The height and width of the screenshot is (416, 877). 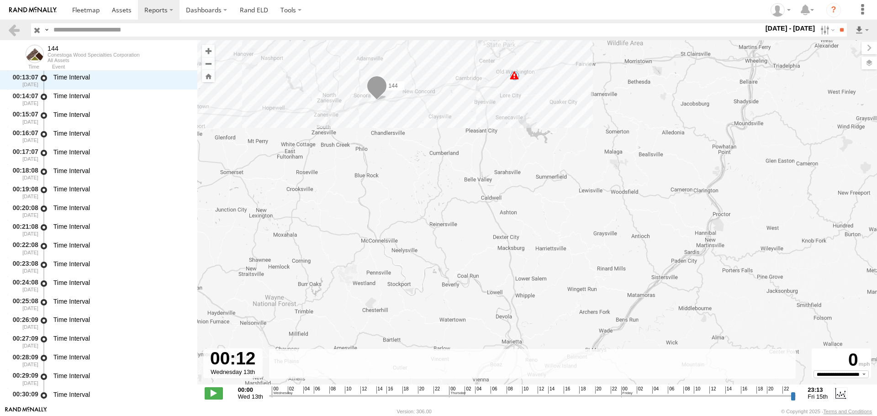 I want to click on div: Version: 306.00, so click(x=414, y=412).